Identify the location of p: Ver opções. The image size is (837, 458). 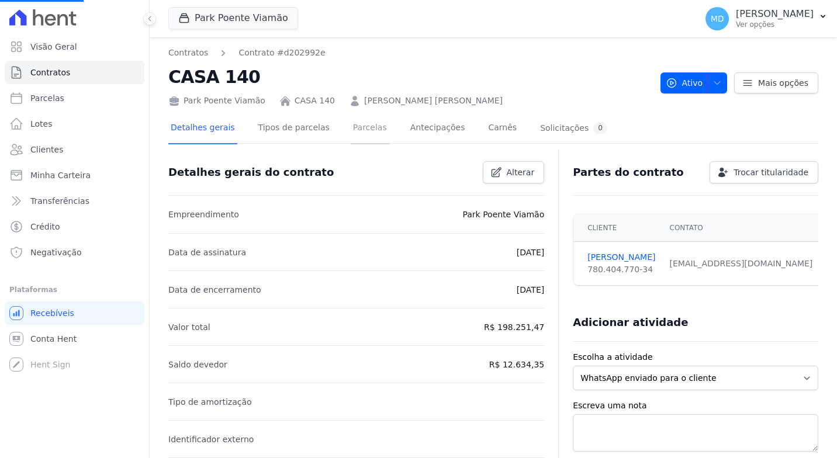
(774, 25).